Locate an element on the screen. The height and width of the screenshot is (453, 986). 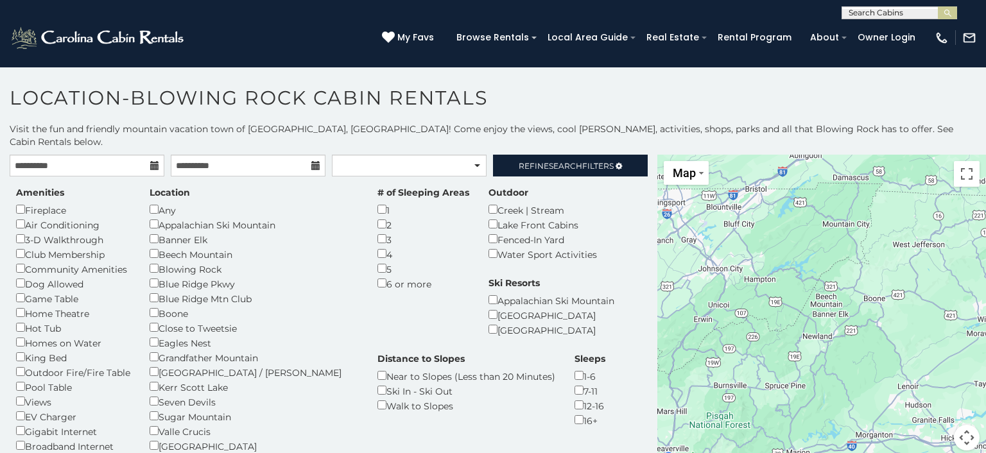
label: Location is located at coordinates (169, 193).